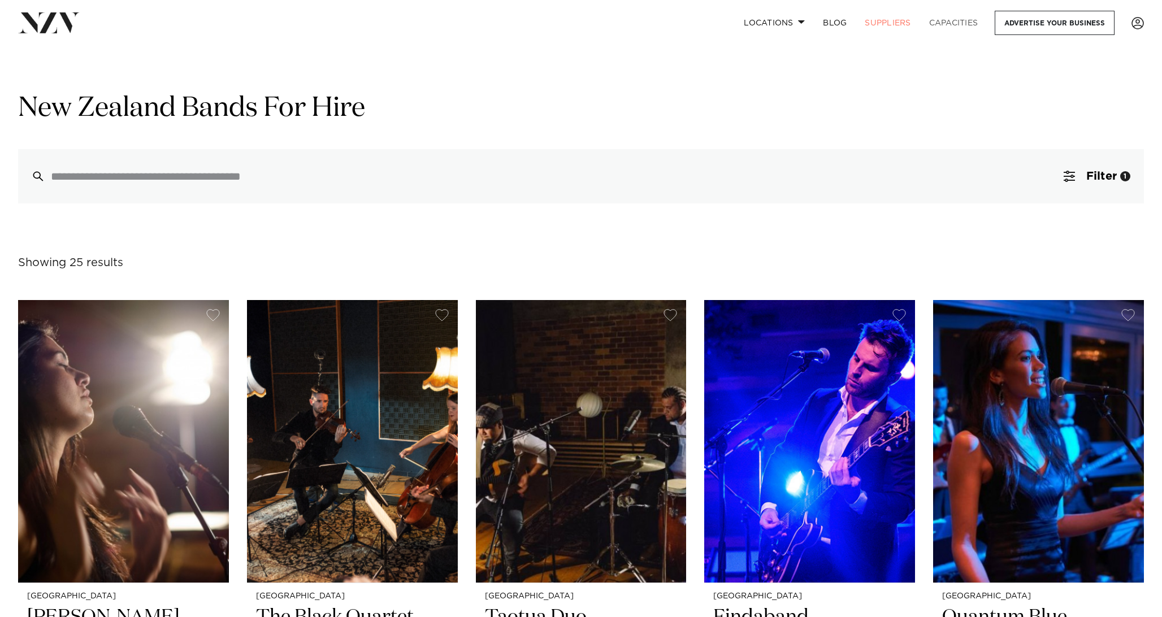 This screenshot has height=617, width=1162. Describe the element at coordinates (1102, 176) in the screenshot. I see `span: Filter` at that location.